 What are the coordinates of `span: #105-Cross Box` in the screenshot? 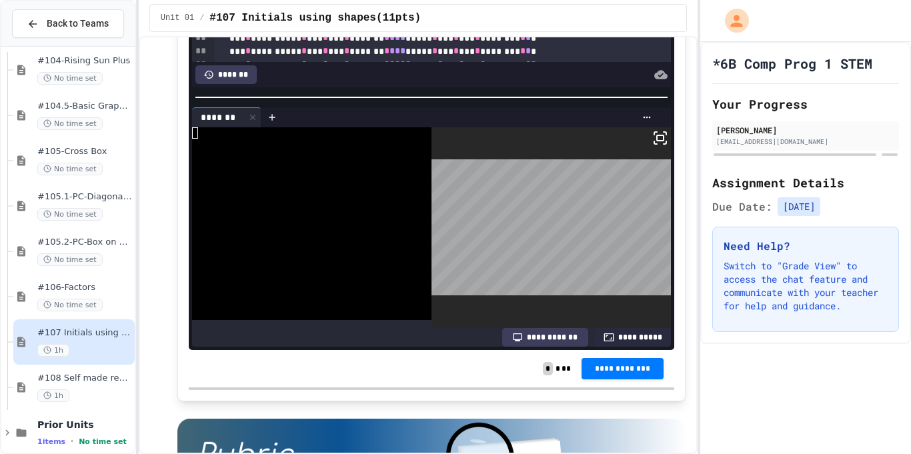 It's located at (85, 151).